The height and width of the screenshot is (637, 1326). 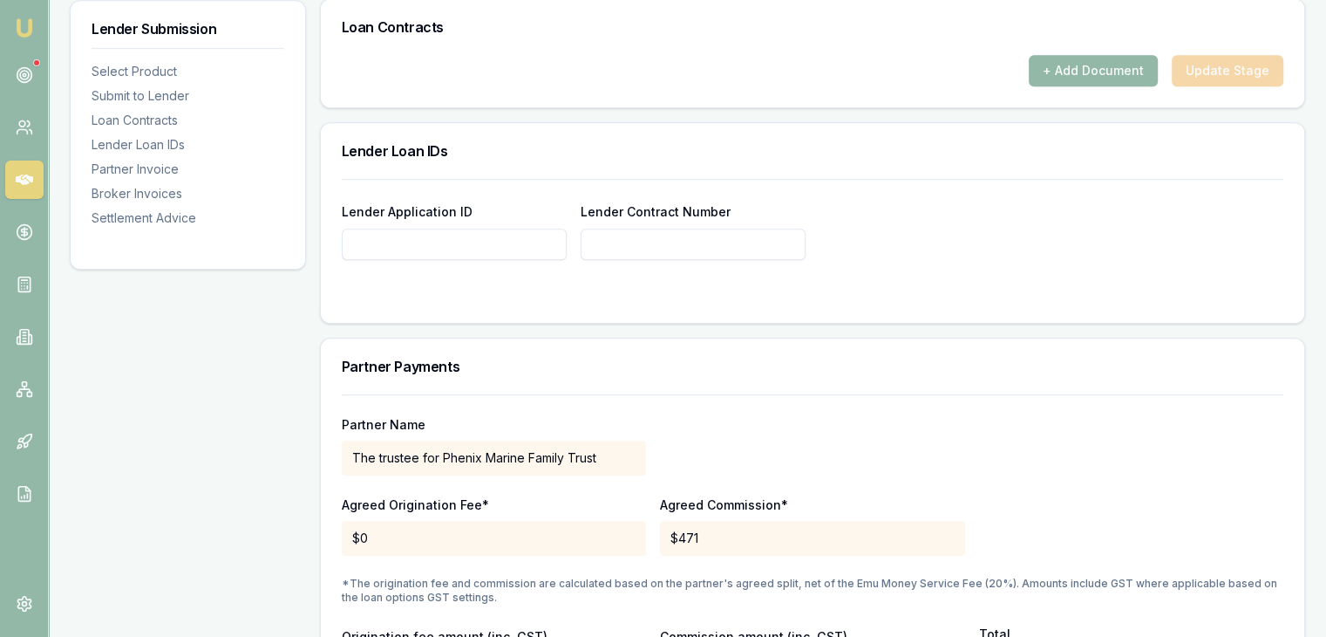 I want to click on p: *The origination fee and commission are calculated based on the partner's agreed split, net of th..., so click(x=813, y=590).